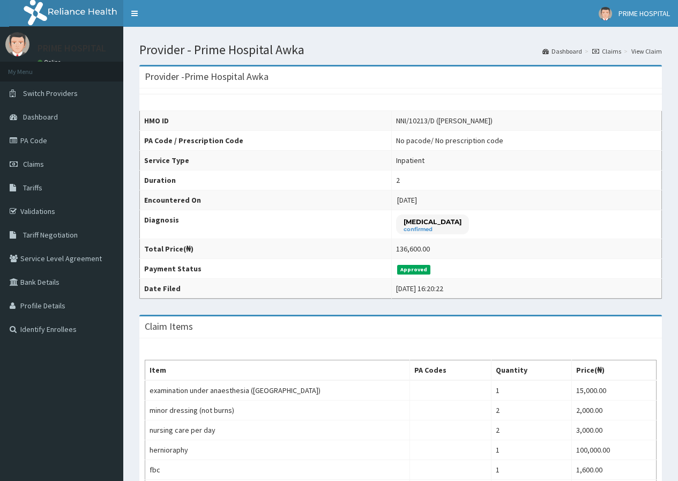  What do you see at coordinates (614, 470) in the screenshot?
I see `td: 1,600.00` at bounding box center [614, 470].